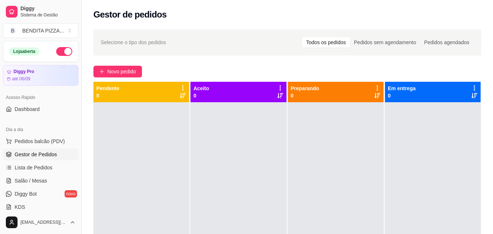  What do you see at coordinates (122, 72) in the screenshot?
I see `span: Novo pedido` at bounding box center [122, 72].